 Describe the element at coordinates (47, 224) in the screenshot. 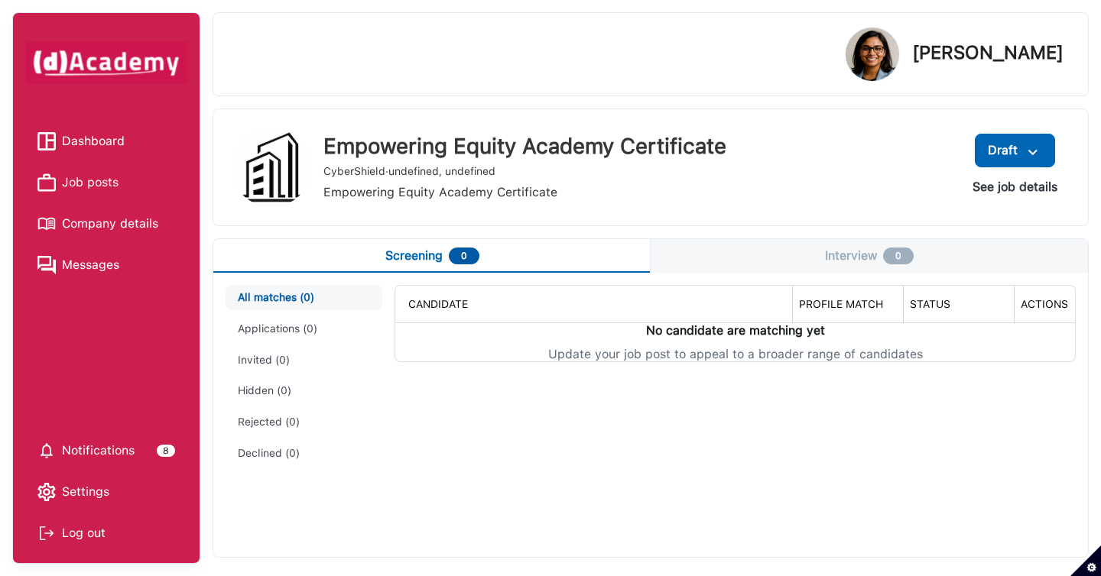

I see `img: Company details icon` at that location.